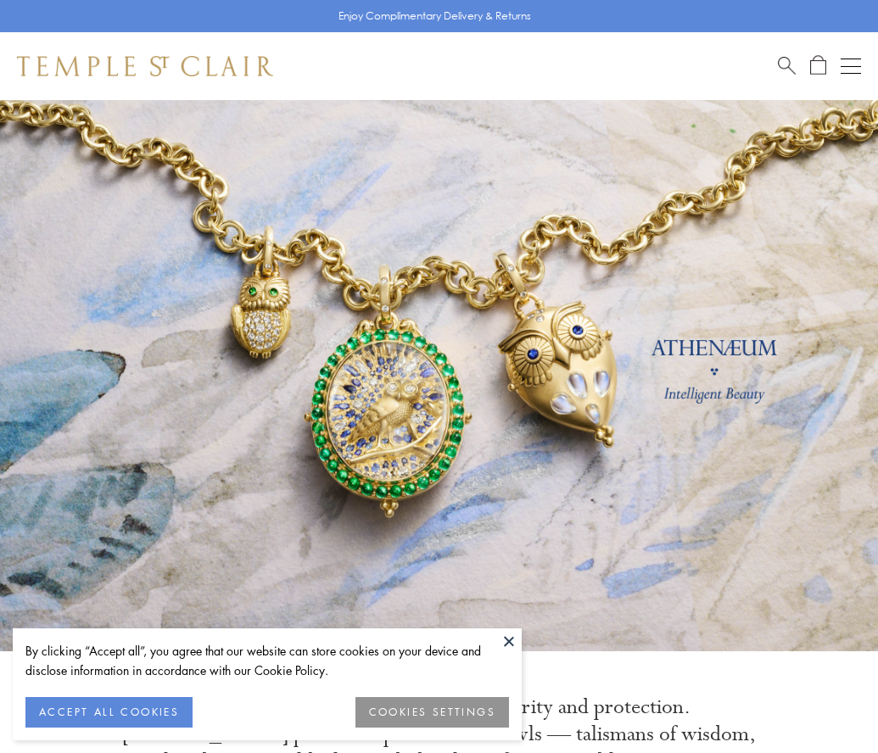 The width and height of the screenshot is (878, 753). Describe the element at coordinates (786, 65) in the screenshot. I see `a: Search` at that location.